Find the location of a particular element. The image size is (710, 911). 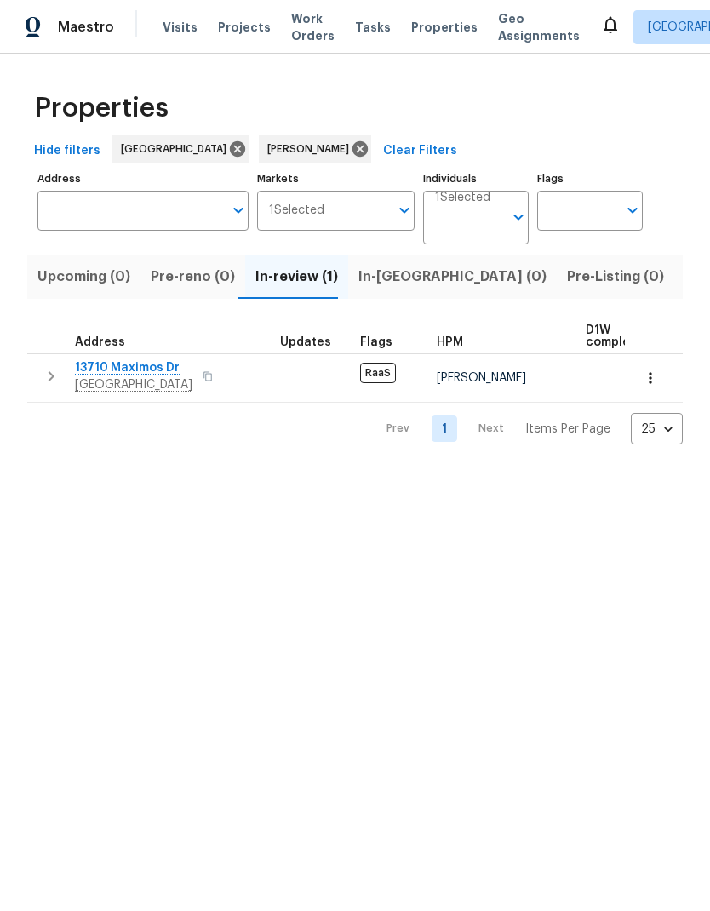

label: Address is located at coordinates (143, 179).